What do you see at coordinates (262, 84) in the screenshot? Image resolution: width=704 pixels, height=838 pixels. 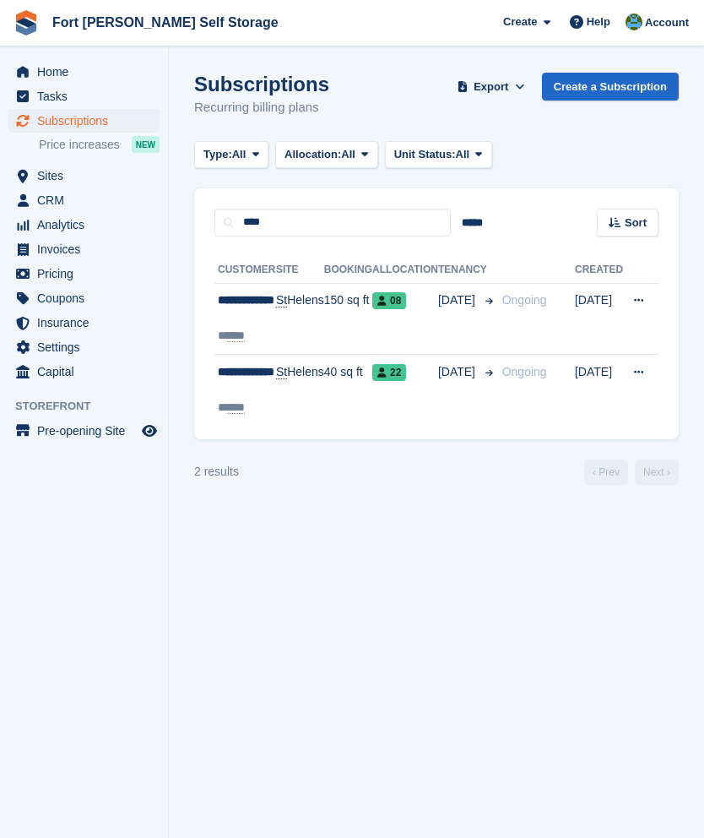 I see `h1: Subscriptions` at bounding box center [262, 84].